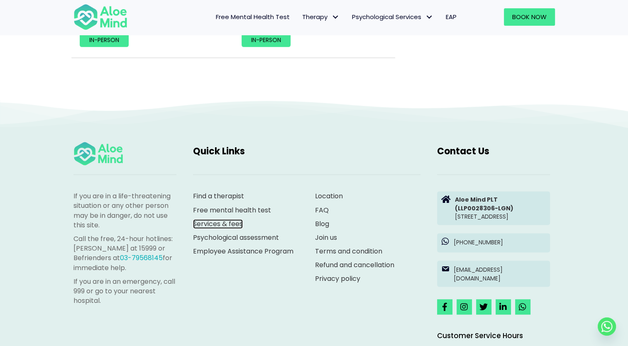 This screenshot has width=628, height=346. What do you see at coordinates (354, 265) in the screenshot?
I see `a: Refund and cancellation` at bounding box center [354, 265].